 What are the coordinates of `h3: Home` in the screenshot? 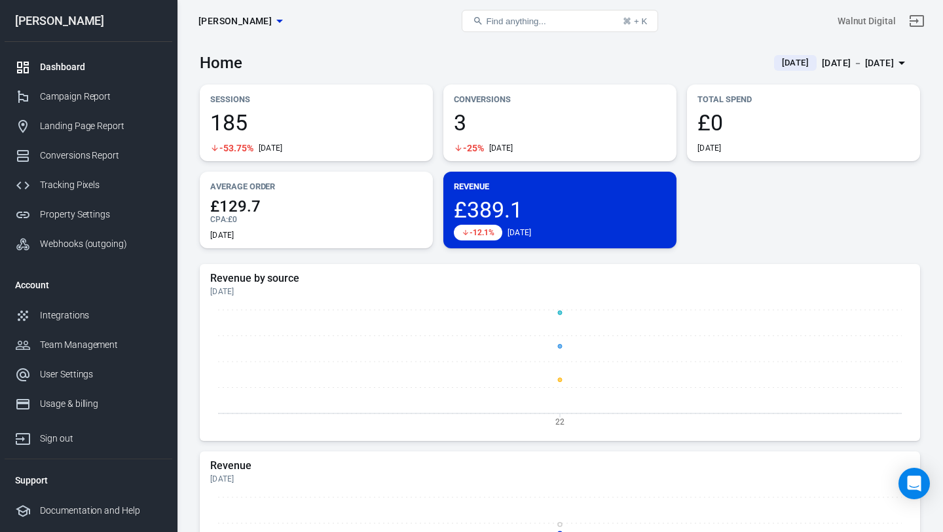 It's located at (221, 63).